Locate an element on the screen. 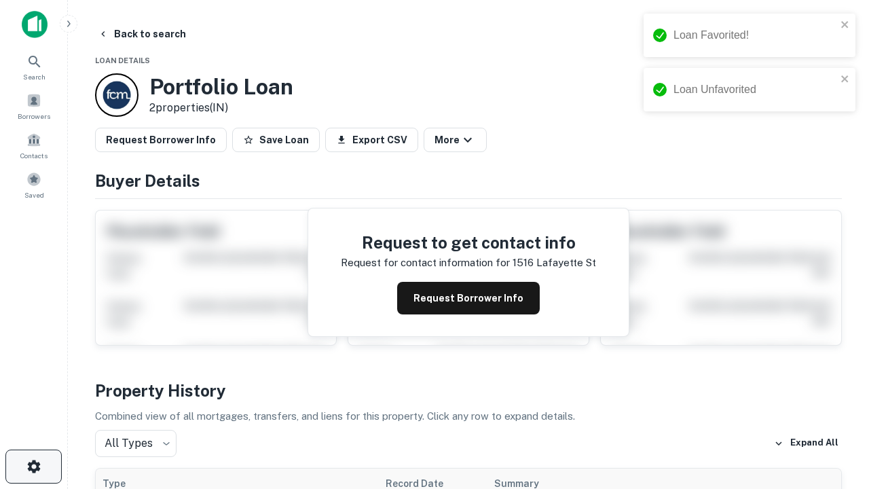  span: Saved is located at coordinates (34, 195).